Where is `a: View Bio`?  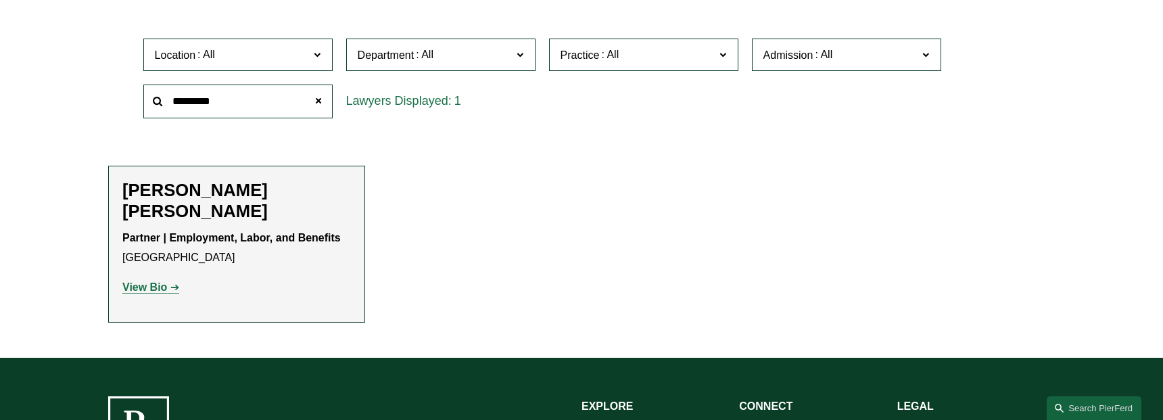 a: View Bio is located at coordinates (151, 287).